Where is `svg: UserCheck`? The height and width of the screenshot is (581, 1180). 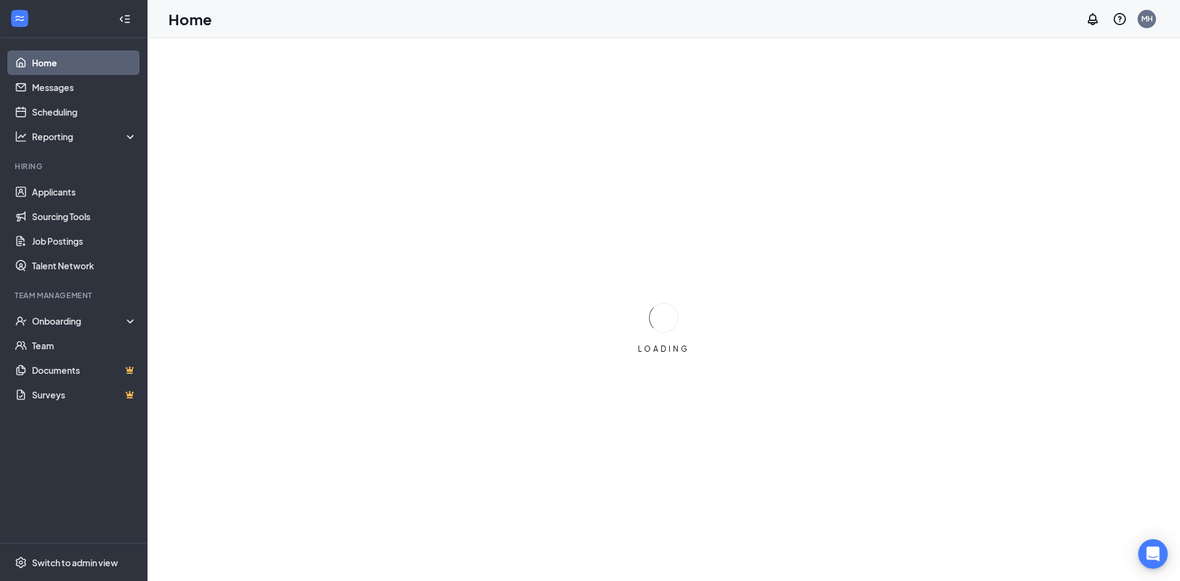 svg: UserCheck is located at coordinates (21, 321).